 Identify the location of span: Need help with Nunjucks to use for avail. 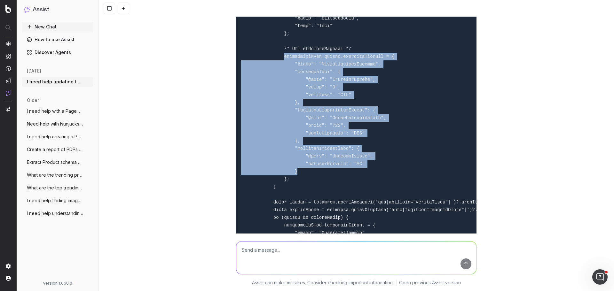
(55, 124).